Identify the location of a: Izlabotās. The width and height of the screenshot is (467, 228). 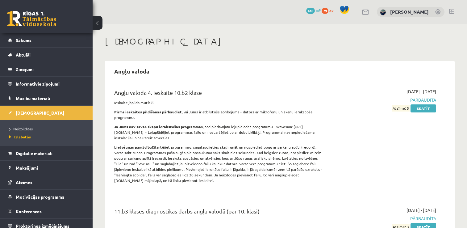
(48, 137).